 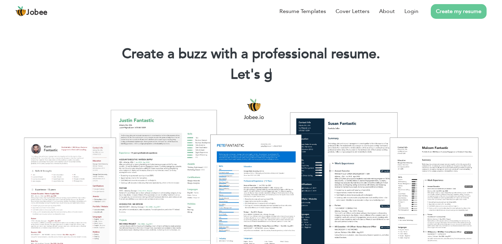 I want to click on a: Cover Letters, so click(x=352, y=11).